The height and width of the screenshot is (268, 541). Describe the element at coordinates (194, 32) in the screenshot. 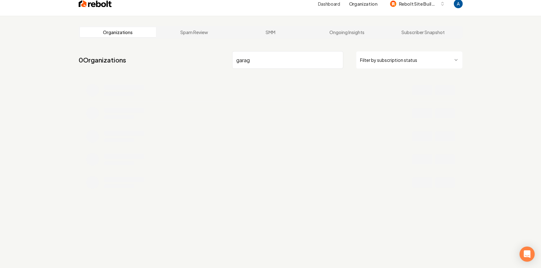

I see `a: Spam Review` at that location.